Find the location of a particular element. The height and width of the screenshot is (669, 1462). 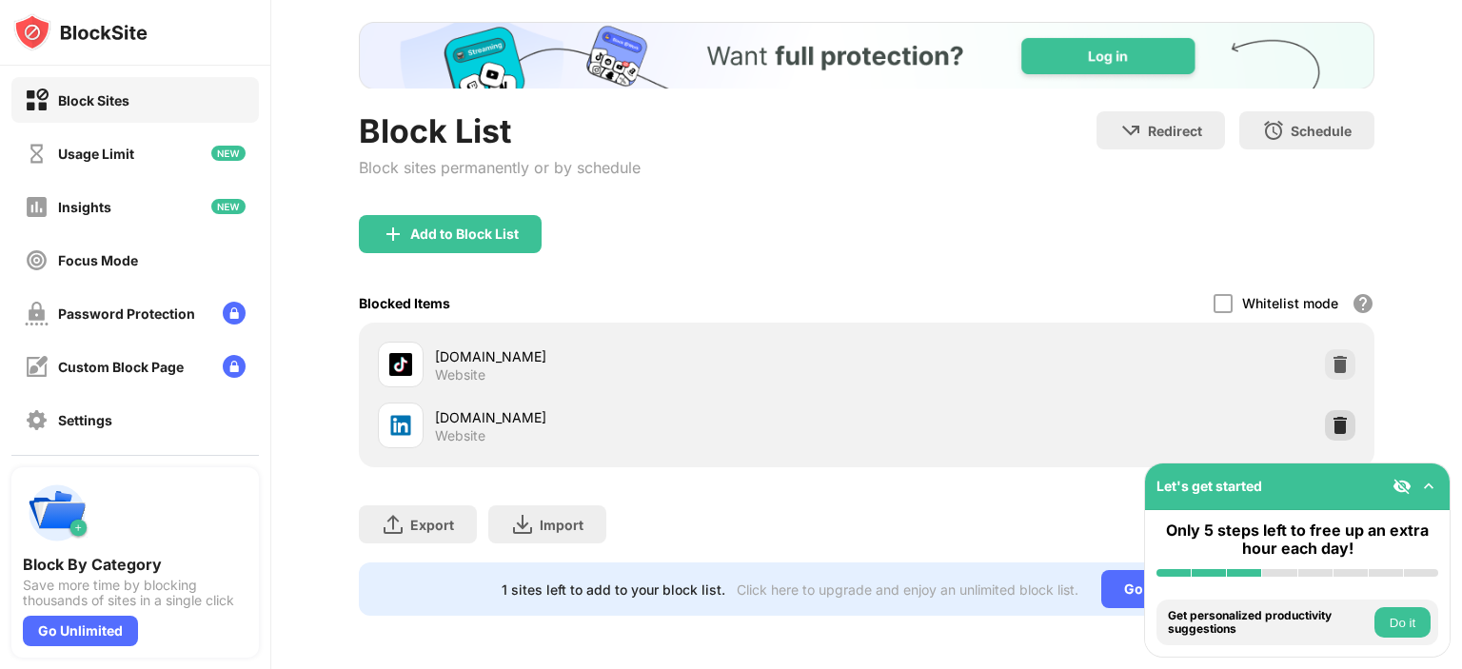

img: eye-not-visible.svg is located at coordinates (1402, 486).